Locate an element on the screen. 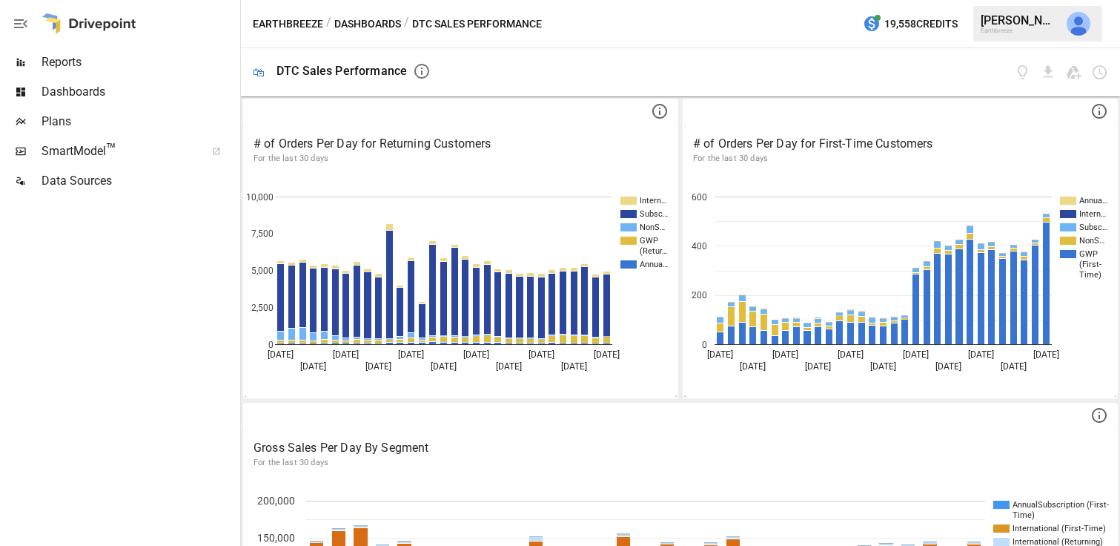 This screenshot has width=1120, height=546. text: (First- is located at coordinates (1090, 264).